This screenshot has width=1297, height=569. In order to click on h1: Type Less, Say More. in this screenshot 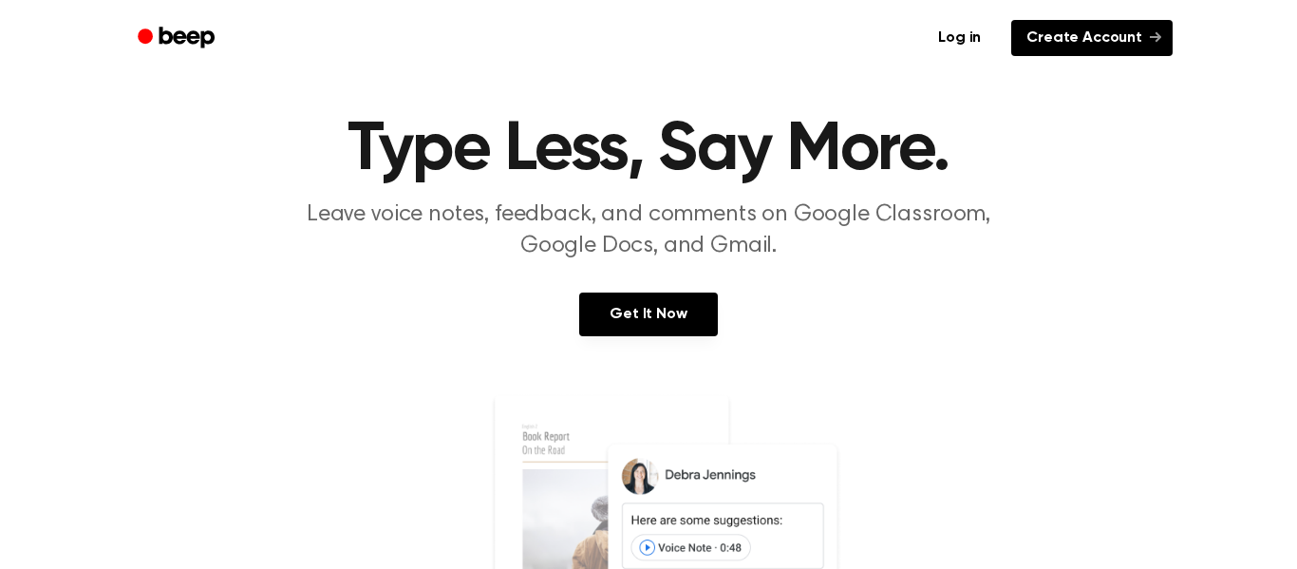, I will do `click(648, 150)`.